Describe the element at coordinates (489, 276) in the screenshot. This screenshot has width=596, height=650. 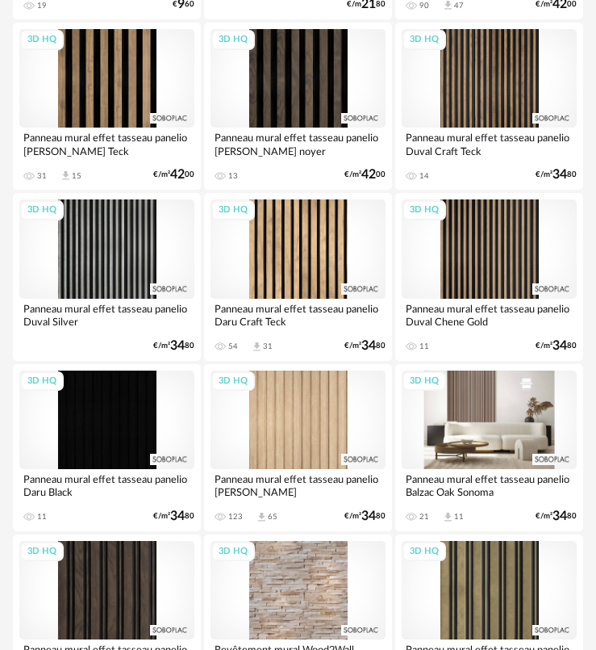
I see `a: 3D HQ Panneau mural effet tasseau panelio Duval Chene Gold 11 €/m²3480` at that location.